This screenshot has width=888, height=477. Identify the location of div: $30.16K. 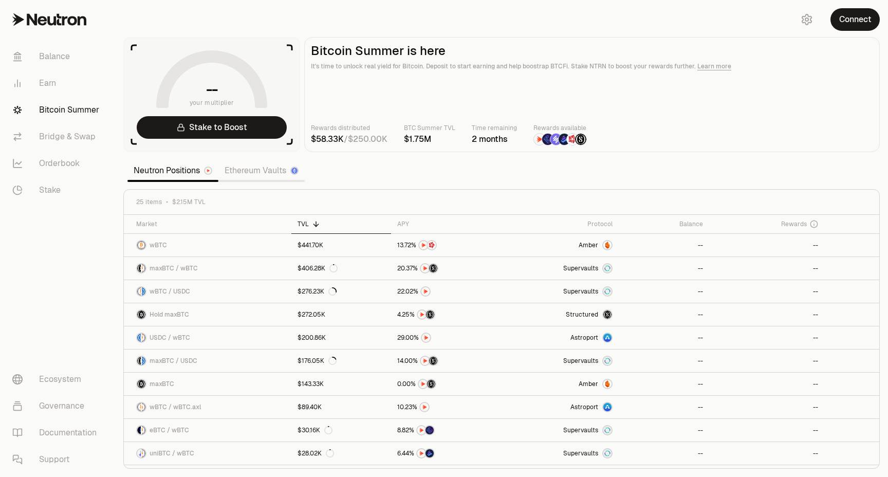
(315, 430).